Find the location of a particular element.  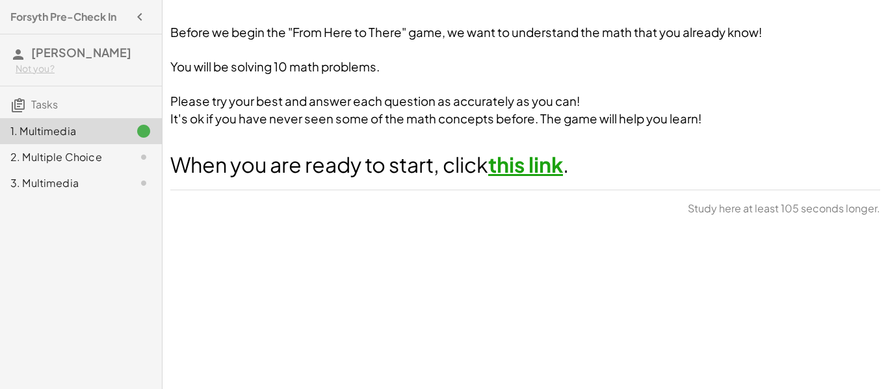

div: Not you? is located at coordinates (83, 69).